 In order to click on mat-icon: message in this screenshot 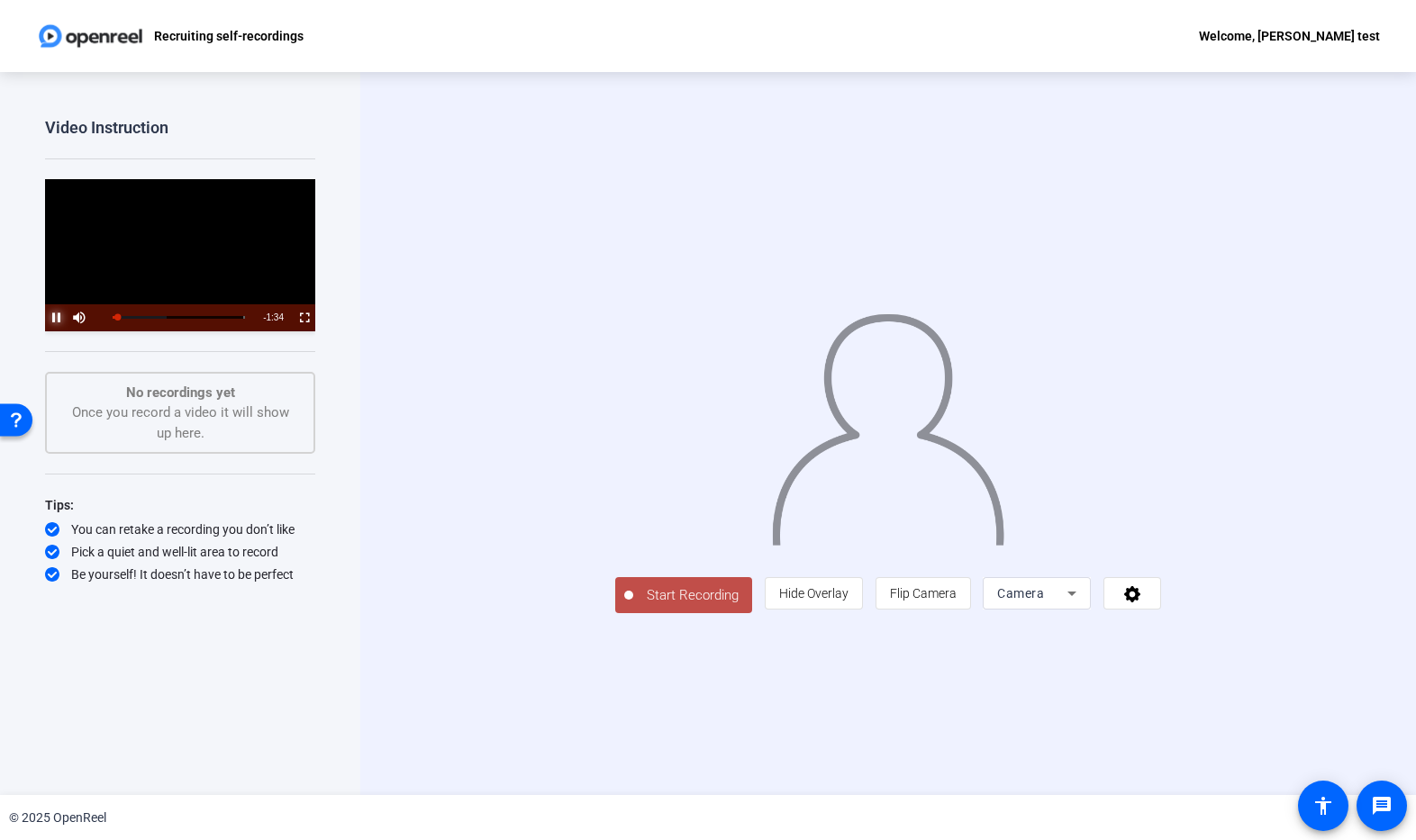, I will do `click(1381, 806)`.